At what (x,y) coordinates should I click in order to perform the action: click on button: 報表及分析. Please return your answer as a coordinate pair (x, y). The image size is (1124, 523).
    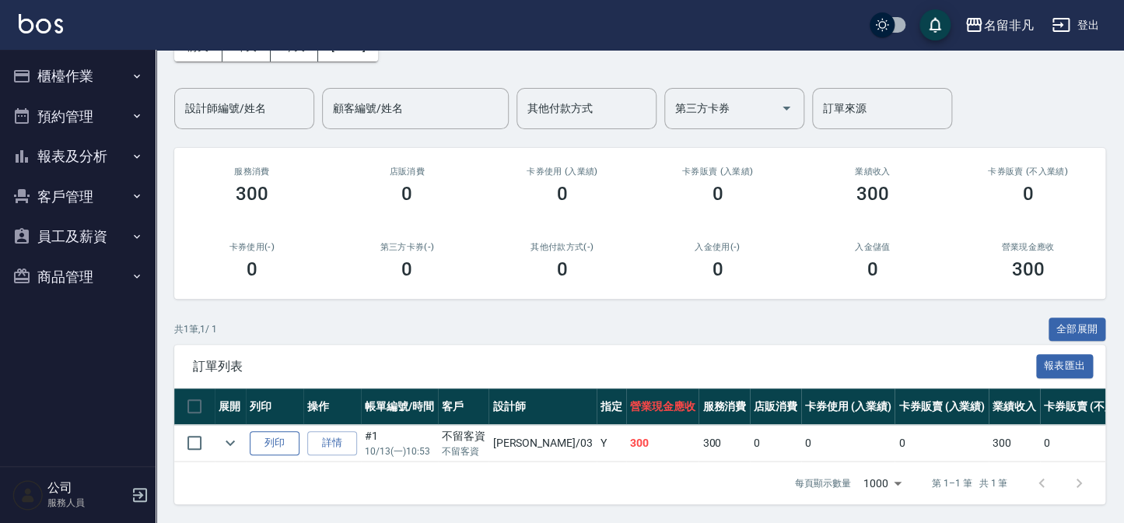
    Looking at the image, I should click on (78, 156).